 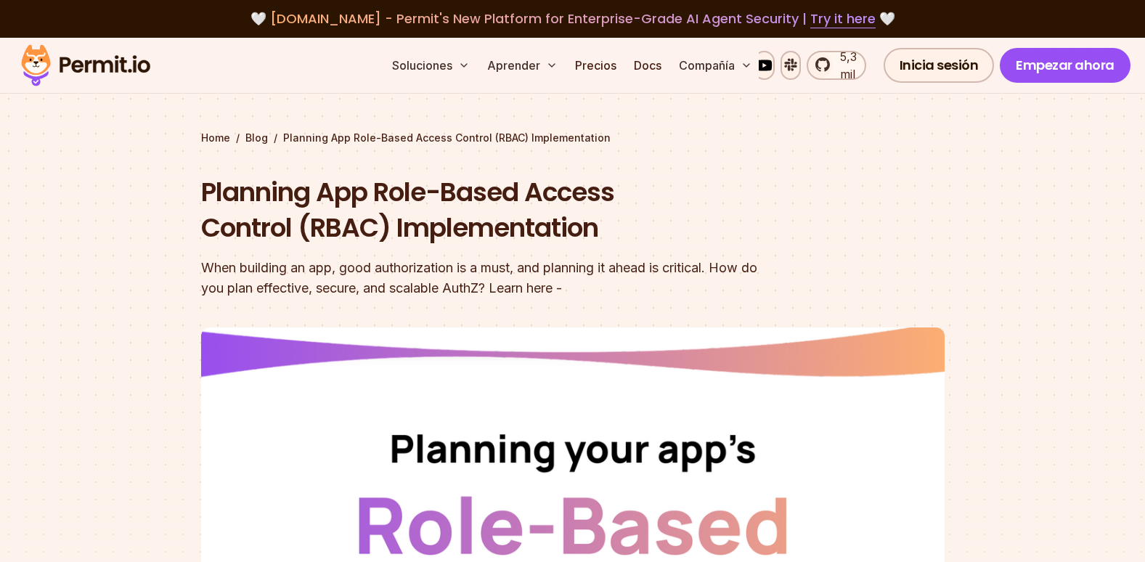 What do you see at coordinates (513, 65) in the screenshot?
I see `font: Aprender` at bounding box center [513, 65].